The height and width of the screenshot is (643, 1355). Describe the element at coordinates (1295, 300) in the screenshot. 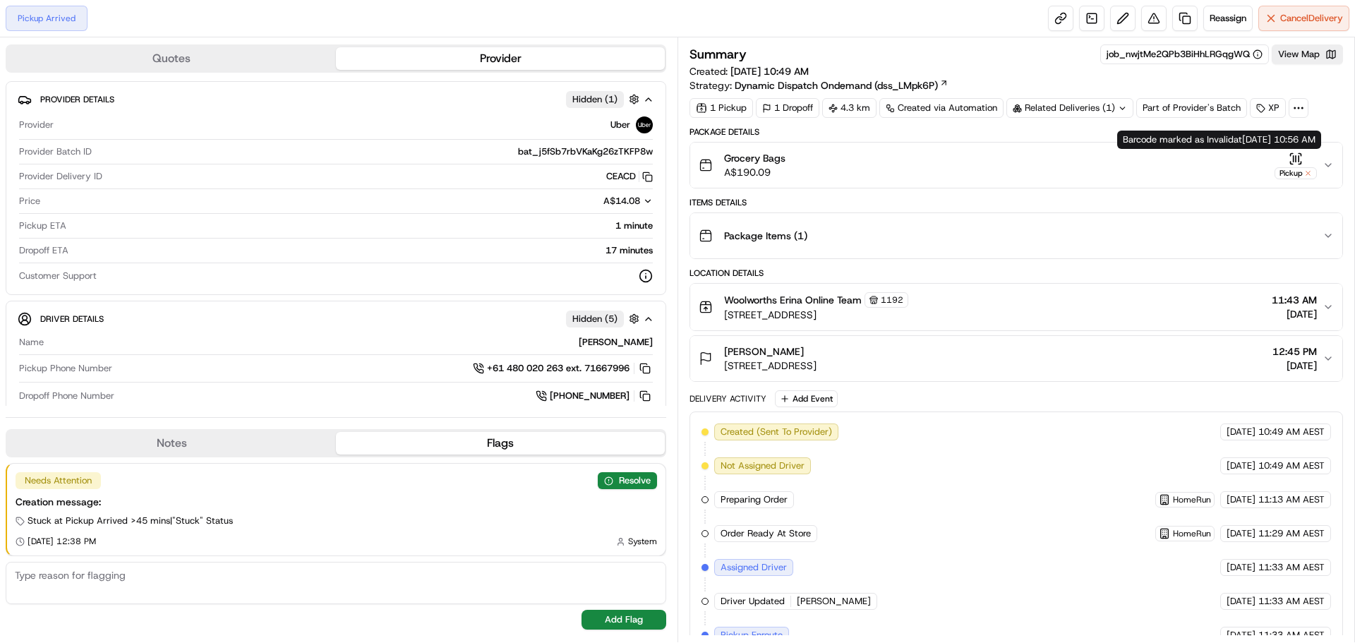

I see `span: 11:43 AM` at that location.